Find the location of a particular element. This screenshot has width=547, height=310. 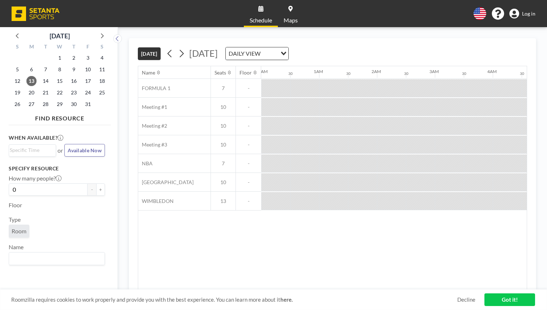

label: Floor is located at coordinates (15, 205).